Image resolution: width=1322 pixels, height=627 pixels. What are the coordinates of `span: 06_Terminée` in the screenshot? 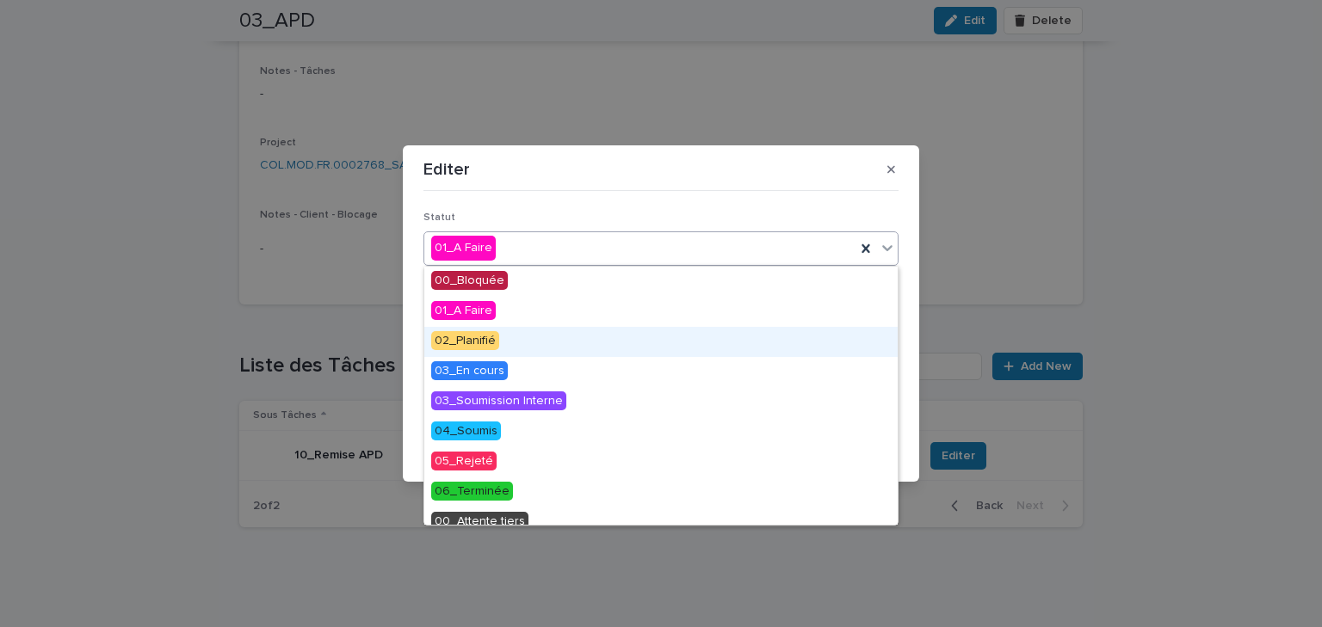 It's located at (472, 491).